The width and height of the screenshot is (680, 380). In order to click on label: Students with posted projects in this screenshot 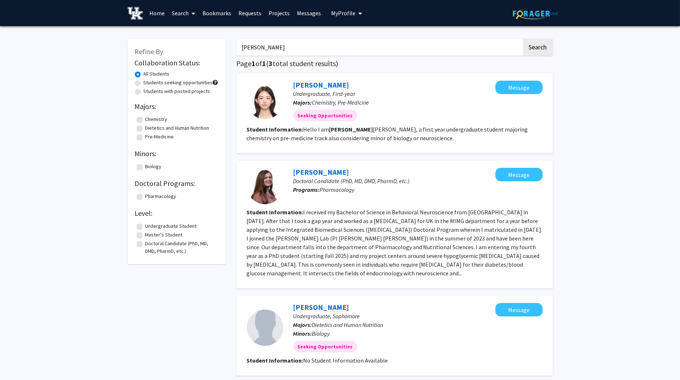, I will do `click(177, 91)`.